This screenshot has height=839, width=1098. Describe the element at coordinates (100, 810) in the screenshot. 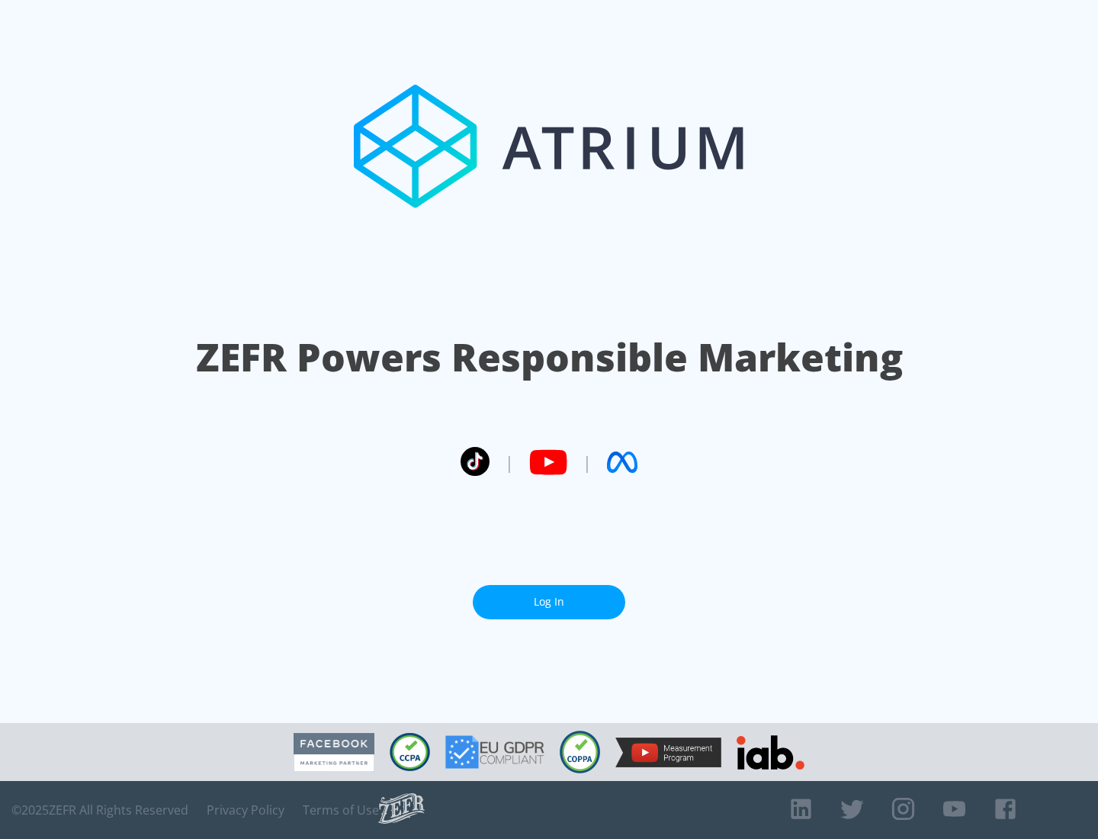

I see `span: © 2025 ZEFR All Rights Reserved` at that location.